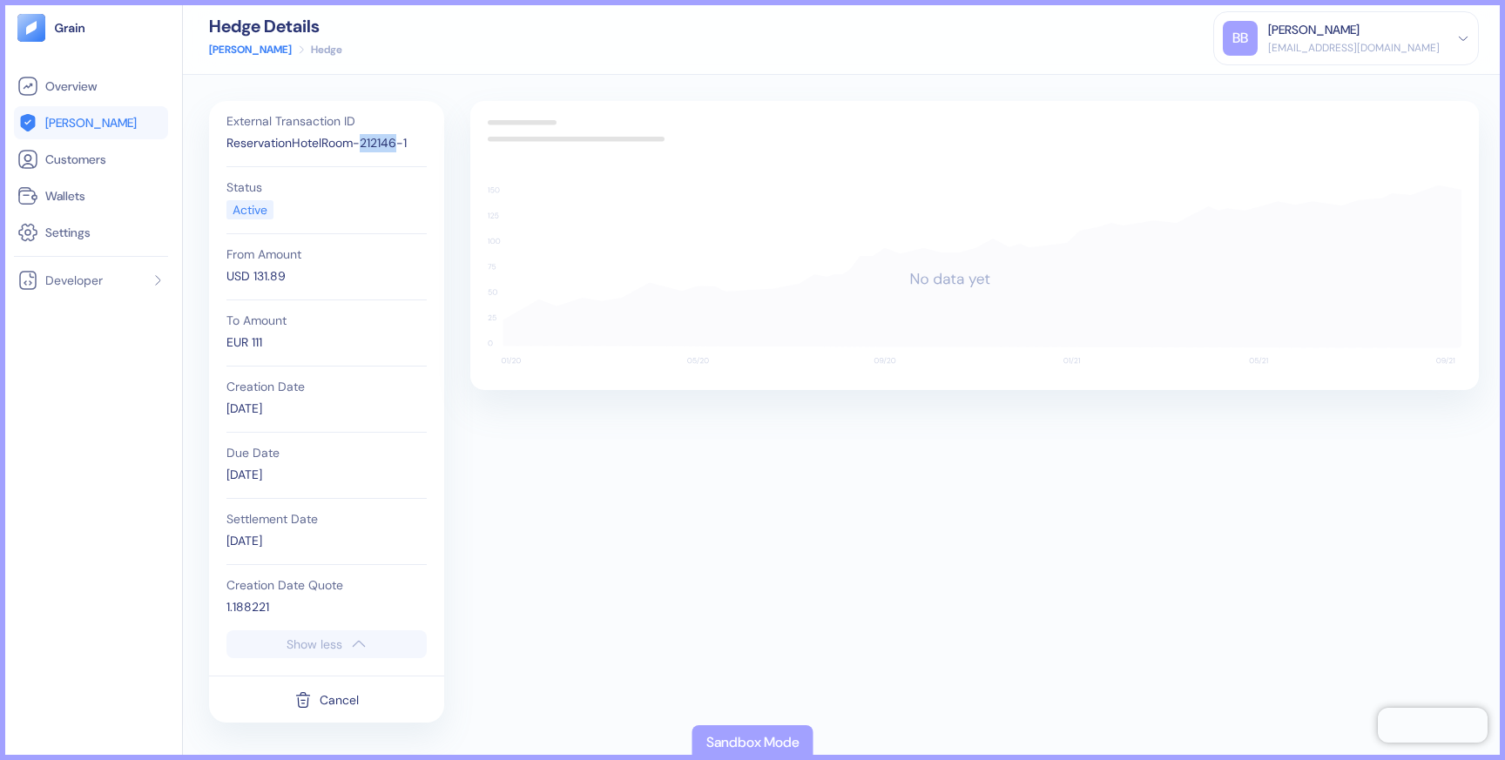  I want to click on span: Overview, so click(71, 86).